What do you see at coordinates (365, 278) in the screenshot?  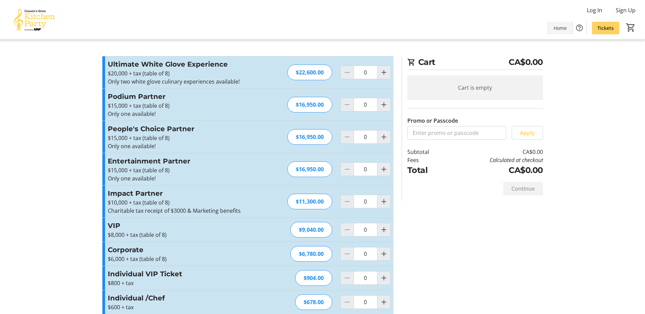 I see `input: Individual VIP Ticket Quantity` at bounding box center [365, 278].